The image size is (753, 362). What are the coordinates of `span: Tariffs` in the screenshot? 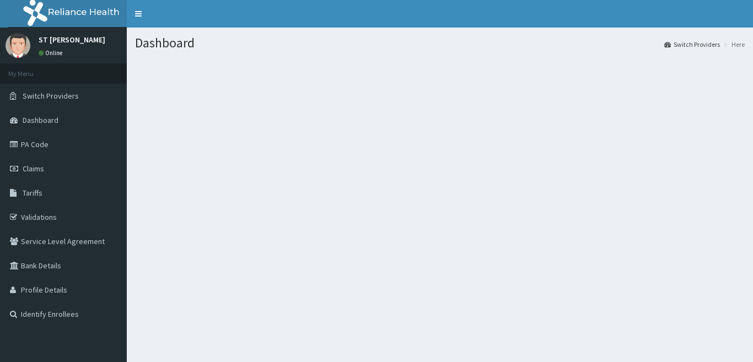 It's located at (33, 193).